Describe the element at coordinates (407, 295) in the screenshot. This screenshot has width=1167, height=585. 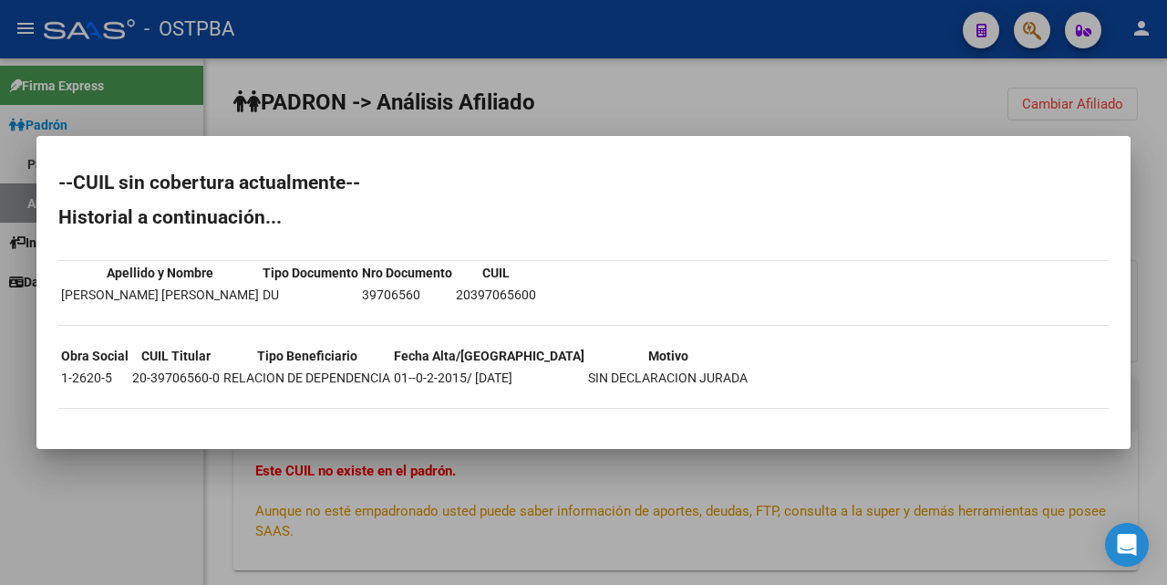
I see `td: 39706560` at that location.